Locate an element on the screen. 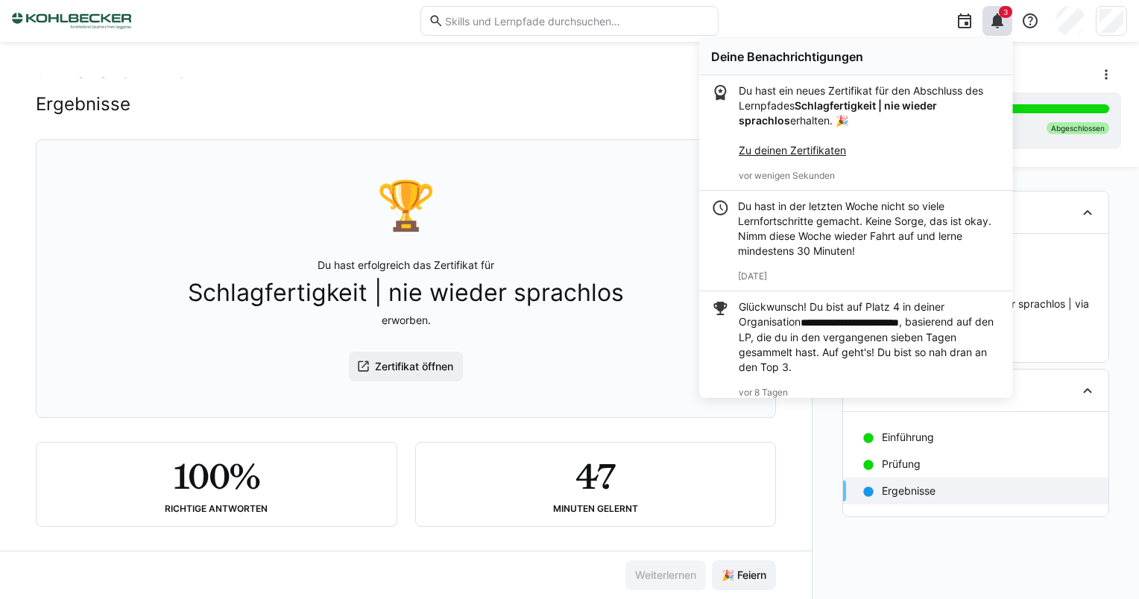  span: Schlagfertigkeit | nie wieder sprachlos is located at coordinates (405, 293).